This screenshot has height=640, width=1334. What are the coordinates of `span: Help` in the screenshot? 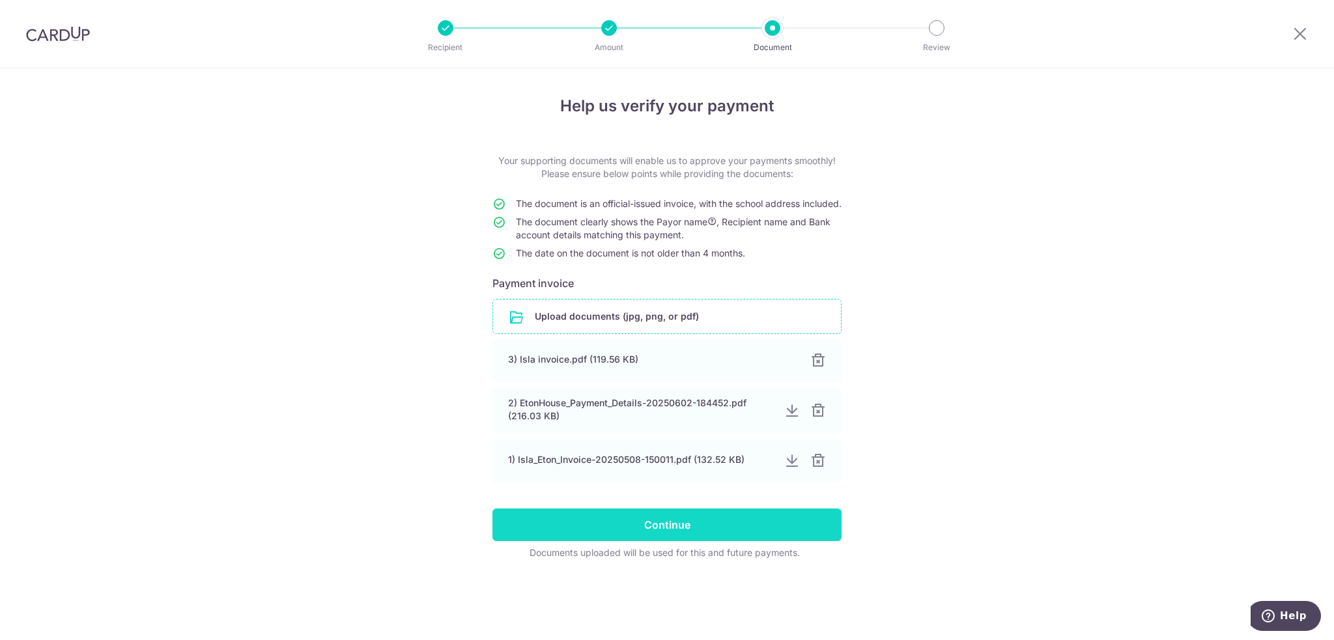 It's located at (42, 15).